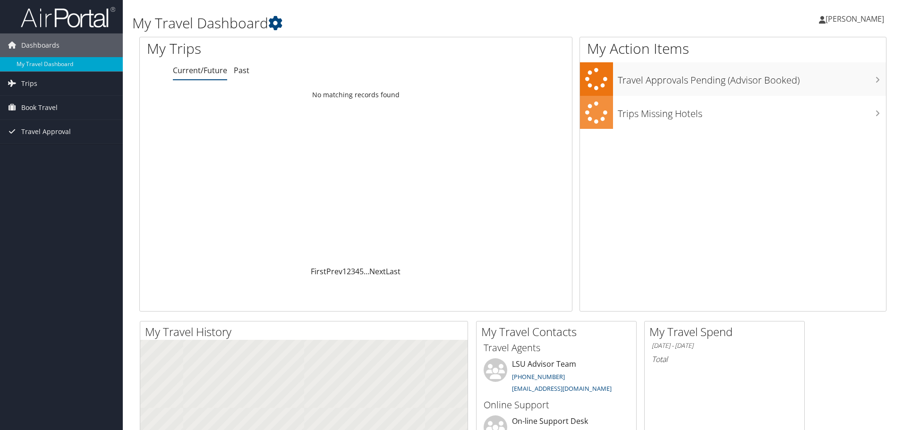  Describe the element at coordinates (318, 271) in the screenshot. I see `a: First` at that location.